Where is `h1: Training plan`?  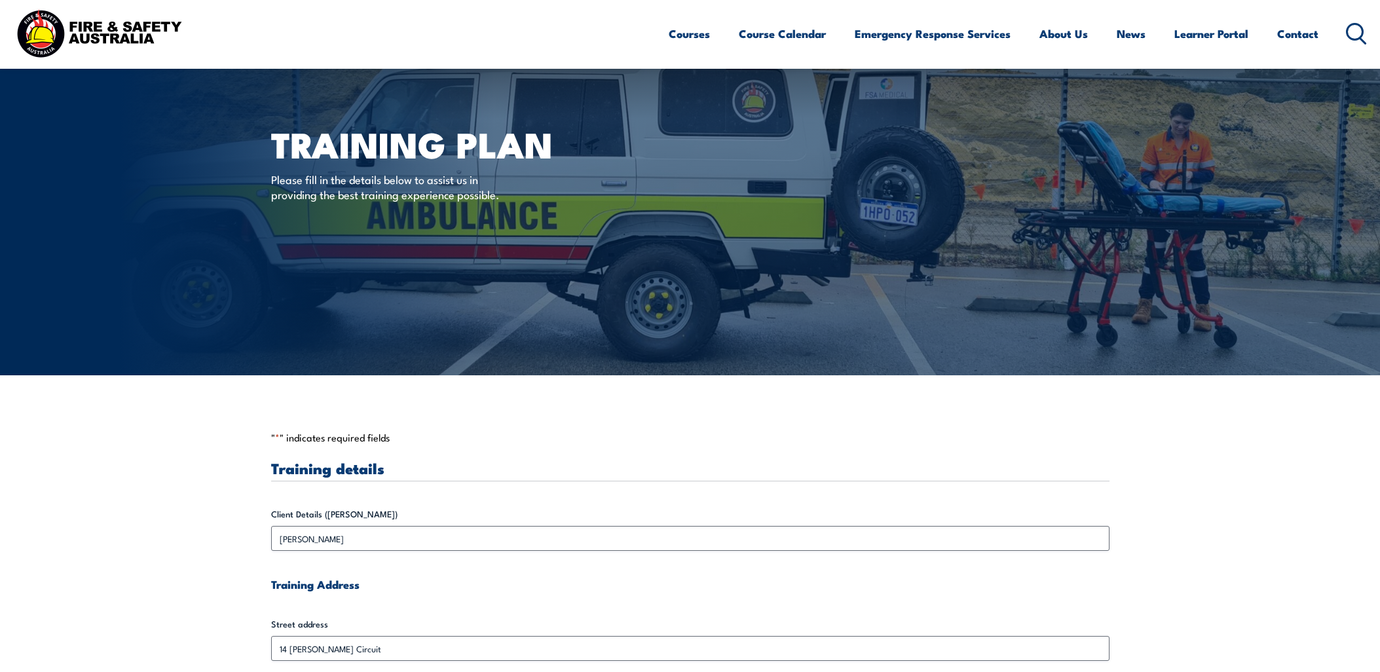 h1: Training plan is located at coordinates (433, 143).